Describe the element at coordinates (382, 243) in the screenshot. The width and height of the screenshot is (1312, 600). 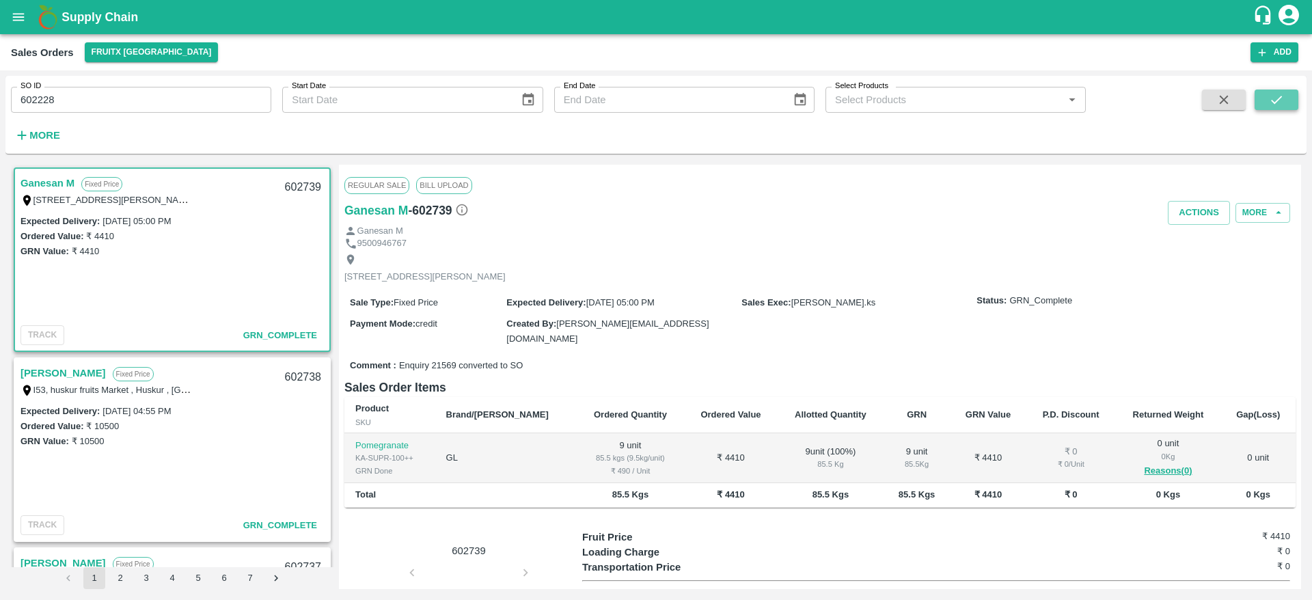
I see `p: 9500946767` at that location.